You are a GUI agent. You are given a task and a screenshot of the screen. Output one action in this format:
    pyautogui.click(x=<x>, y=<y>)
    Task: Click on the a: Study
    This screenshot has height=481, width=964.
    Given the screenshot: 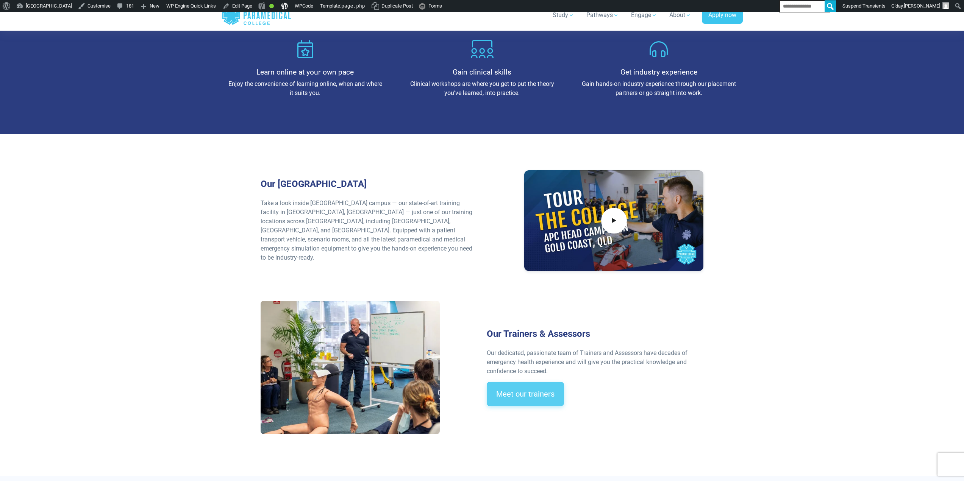 What is the action you would take?
    pyautogui.click(x=563, y=15)
    